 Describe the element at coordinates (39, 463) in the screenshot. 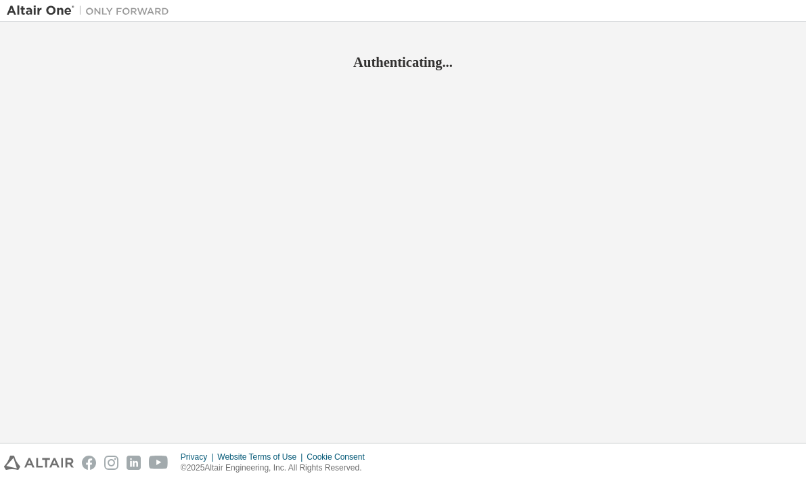

I see `img: altair_logo.svg` at that location.